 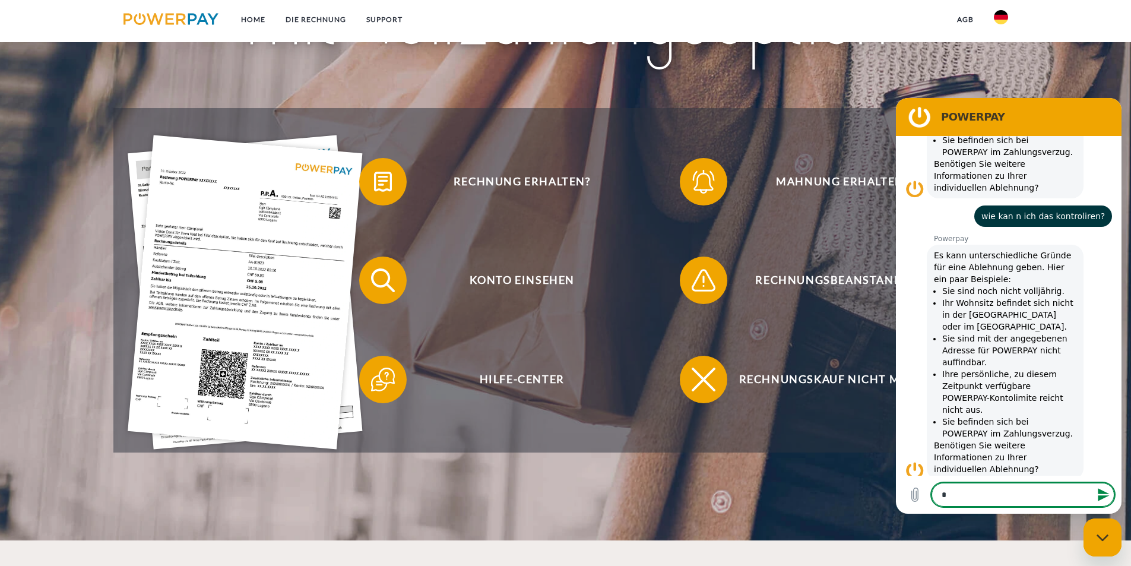 What do you see at coordinates (703, 182) in the screenshot?
I see `img: qb_bell.svg` at bounding box center [703, 182].